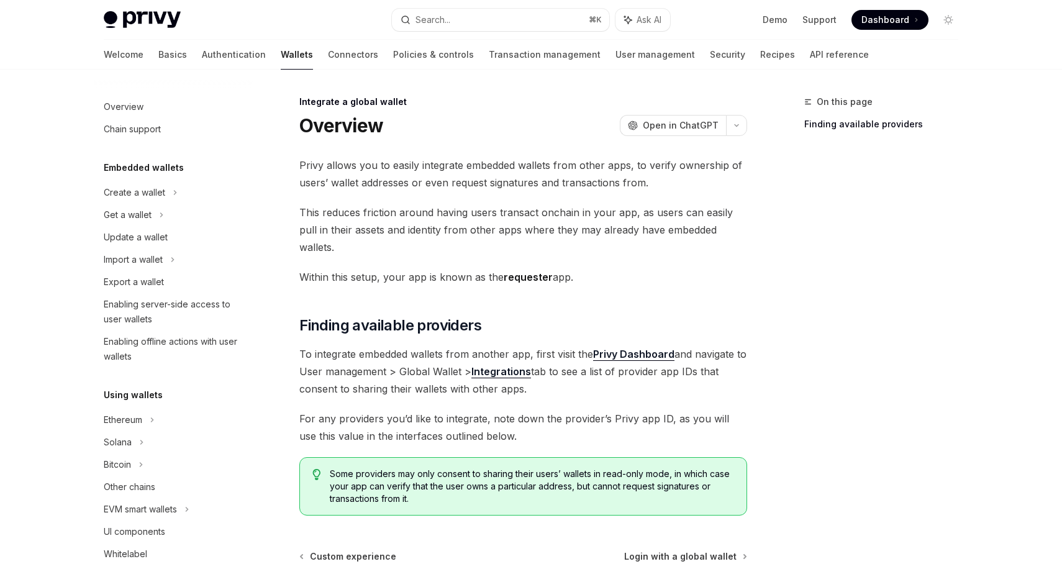  What do you see at coordinates (133, 395) in the screenshot?
I see `h5: Using wallets` at bounding box center [133, 395].